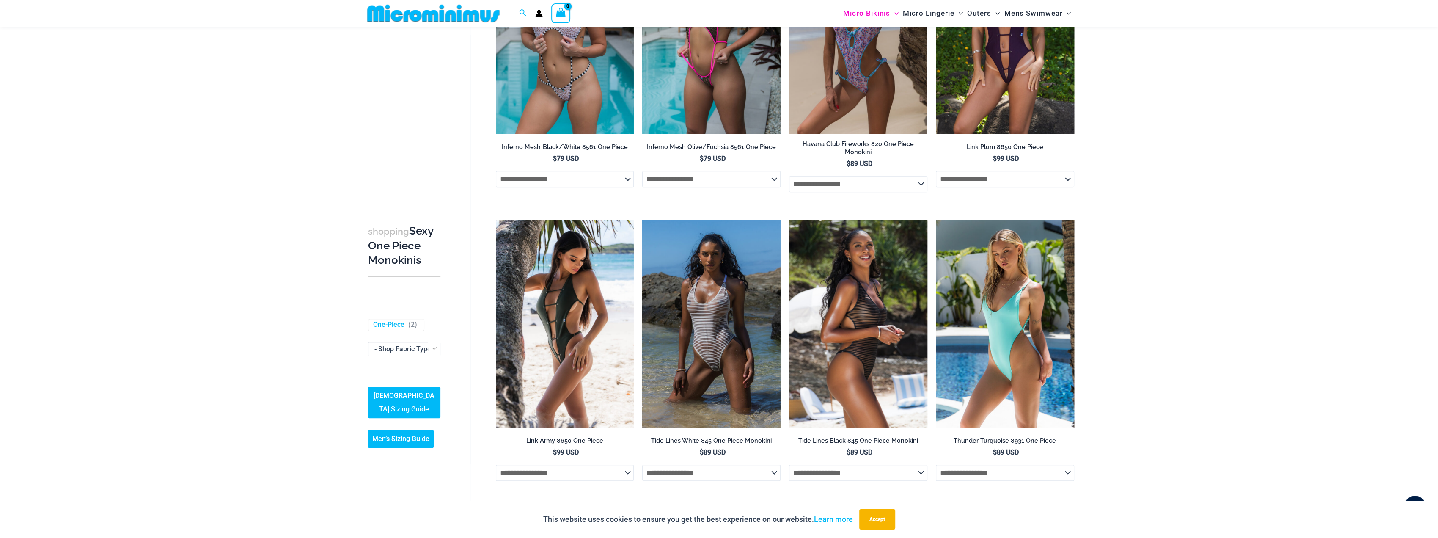 The width and height of the screenshot is (1438, 538). What do you see at coordinates (979, 13) in the screenshot?
I see `span: Outers` at bounding box center [979, 13].